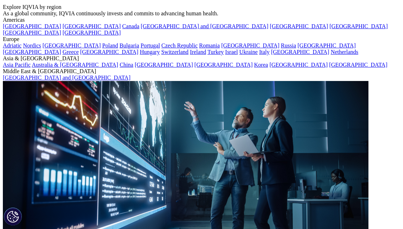  Describe the element at coordinates (201, 20) in the screenshot. I see `div: Americas` at that location.